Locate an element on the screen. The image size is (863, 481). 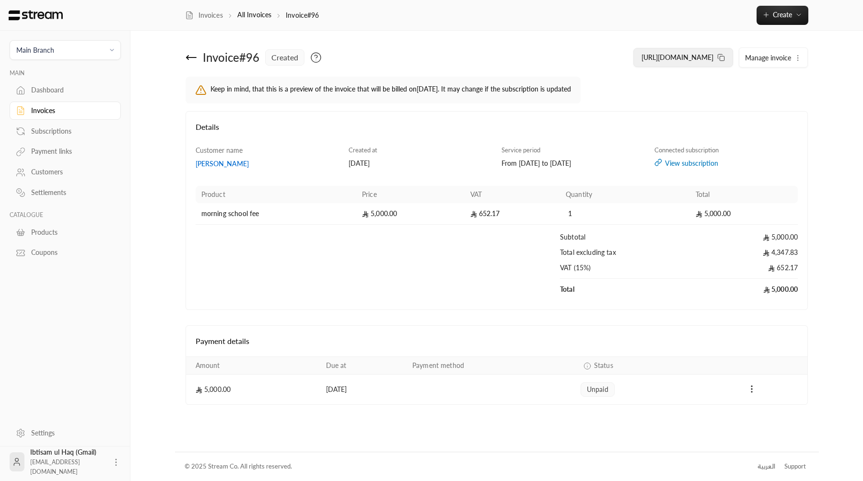
td: Total is located at coordinates (625, 290).